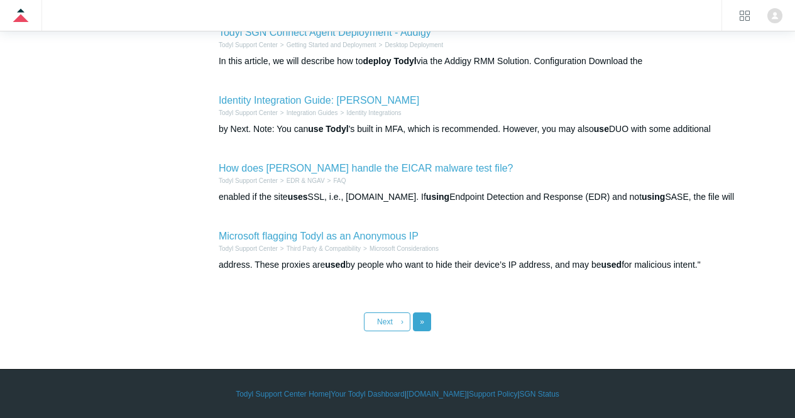 The height and width of the screenshot is (418, 795). I want to click on a: Microsoft Considerations, so click(404, 248).